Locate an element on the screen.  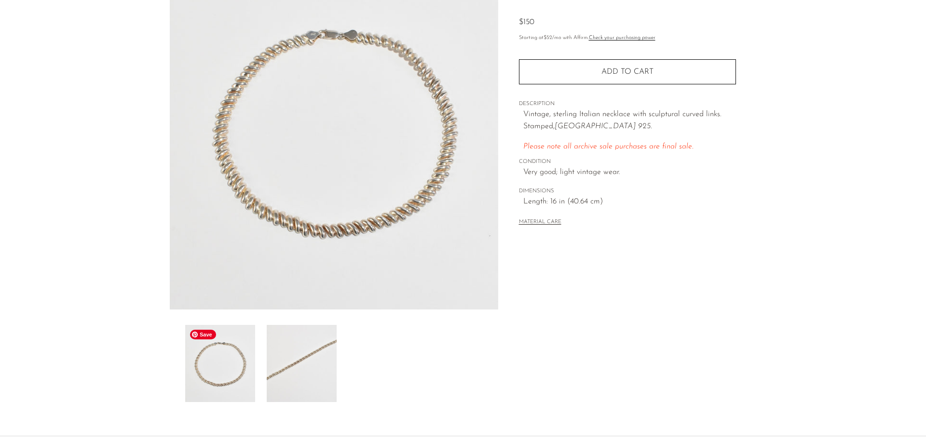
button: MATERIAL CARE is located at coordinates (540, 222).